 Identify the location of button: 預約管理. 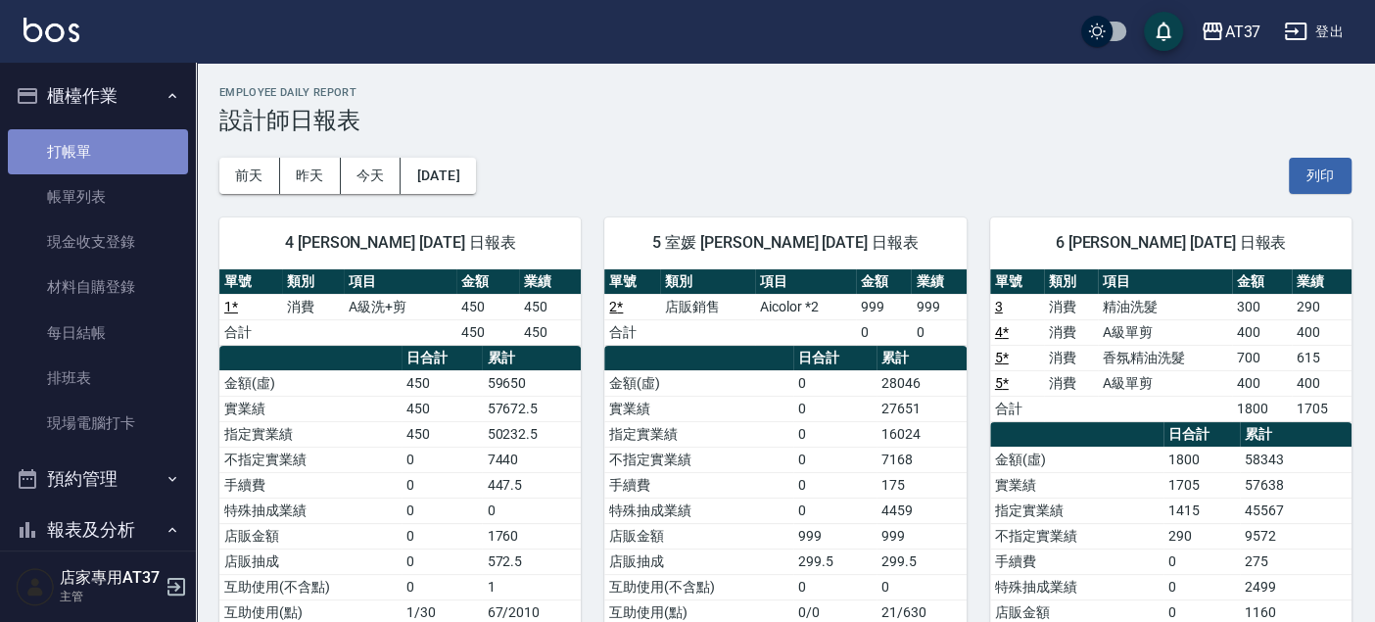
(98, 479).